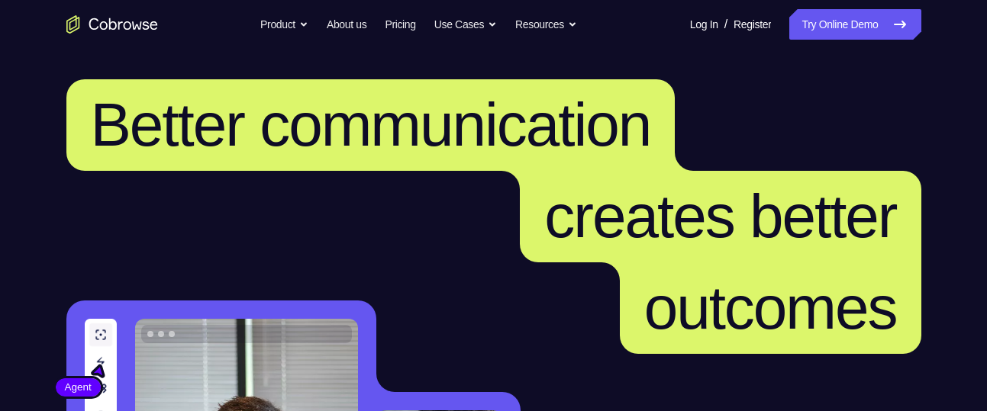 This screenshot has height=411, width=987. What do you see at coordinates (770, 308) in the screenshot?
I see `span: outcomes` at bounding box center [770, 308].